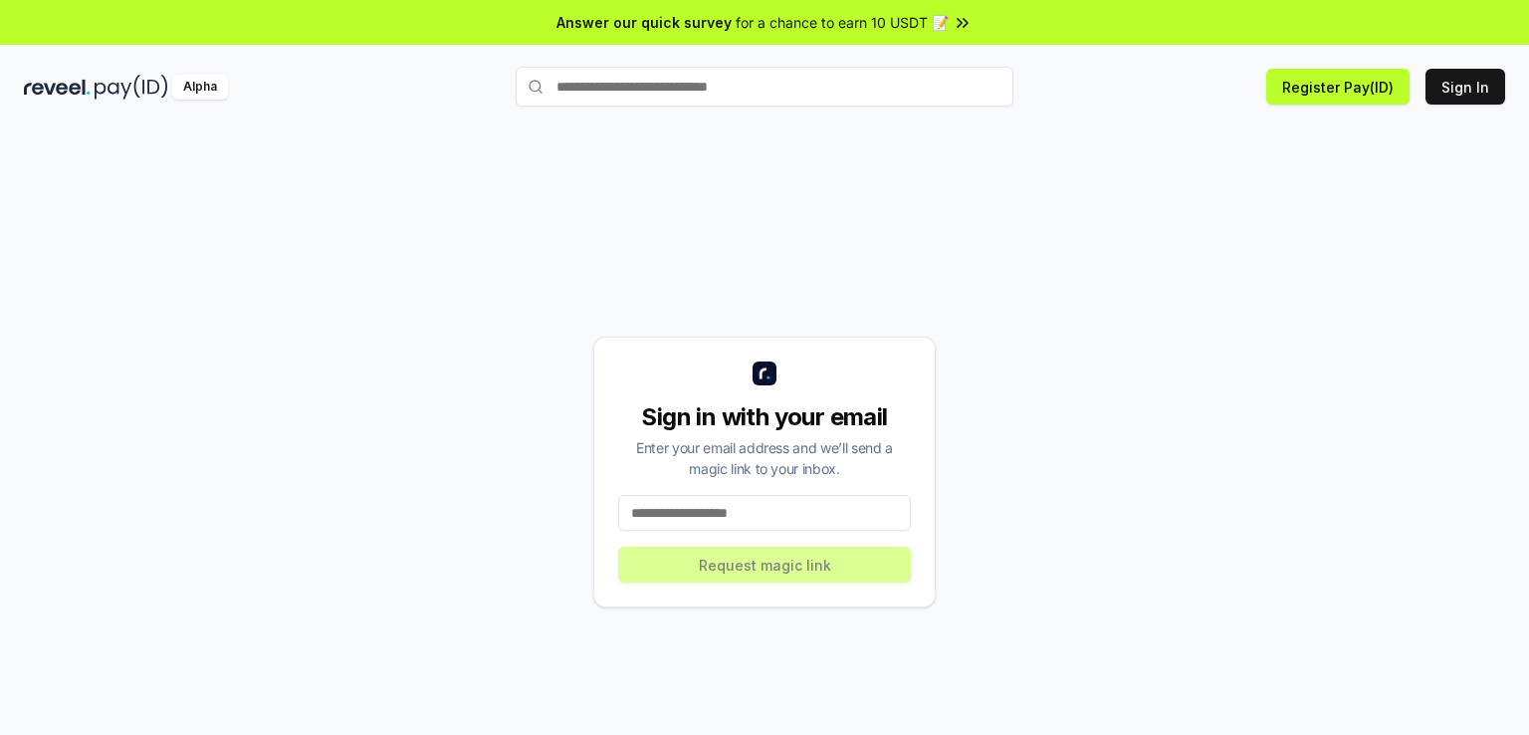 Image resolution: width=1529 pixels, height=735 pixels. Describe the element at coordinates (1465, 87) in the screenshot. I see `button: Sign In` at that location.